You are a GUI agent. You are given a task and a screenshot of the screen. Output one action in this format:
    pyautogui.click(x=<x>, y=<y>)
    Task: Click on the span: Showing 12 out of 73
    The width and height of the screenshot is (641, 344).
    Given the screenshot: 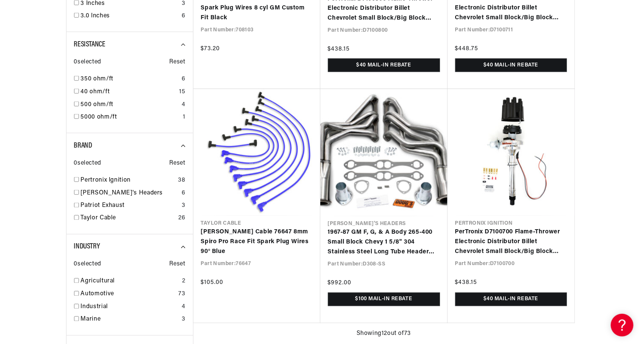 What is the action you would take?
    pyautogui.click(x=384, y=334)
    